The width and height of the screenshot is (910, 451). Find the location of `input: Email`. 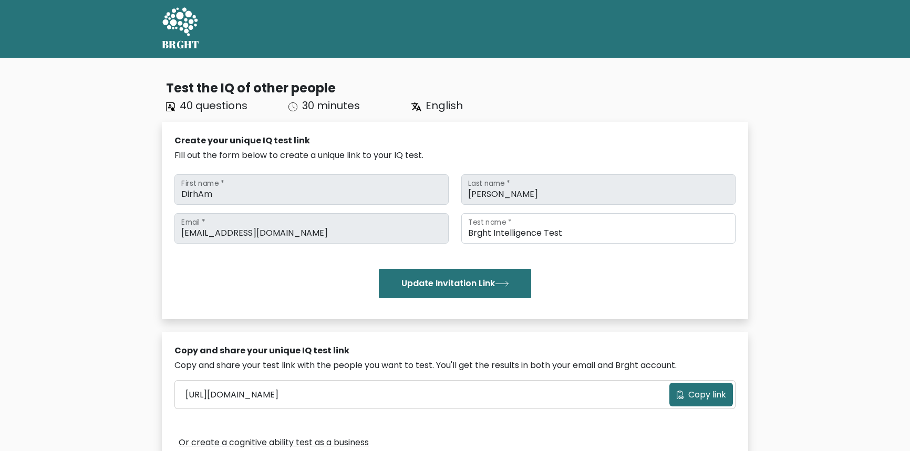

input: Email is located at coordinates (311, 228).